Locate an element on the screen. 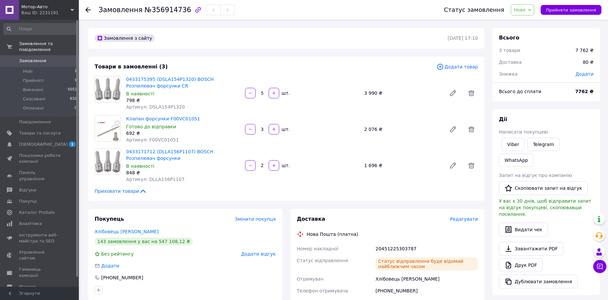 The image size is (608, 300). span: Без рейтингу is located at coordinates (117, 254).